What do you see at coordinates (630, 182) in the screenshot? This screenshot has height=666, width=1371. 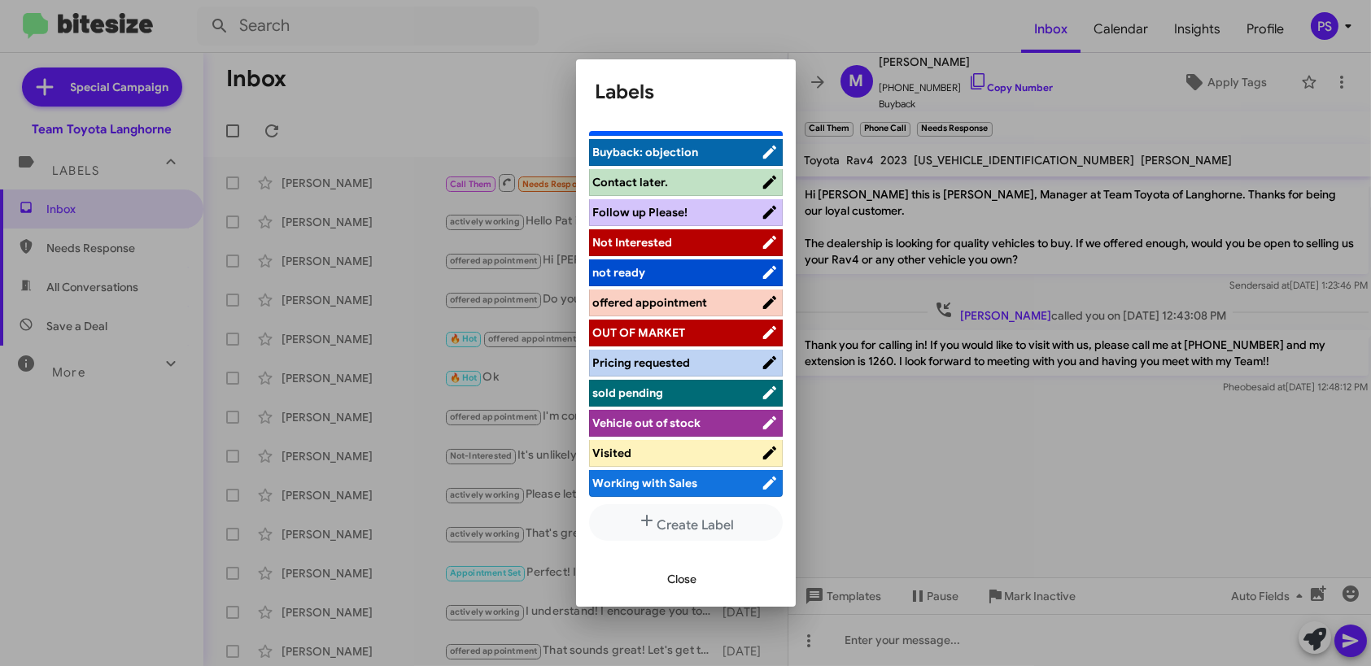 I see `span: Contact later.` at bounding box center [630, 182].